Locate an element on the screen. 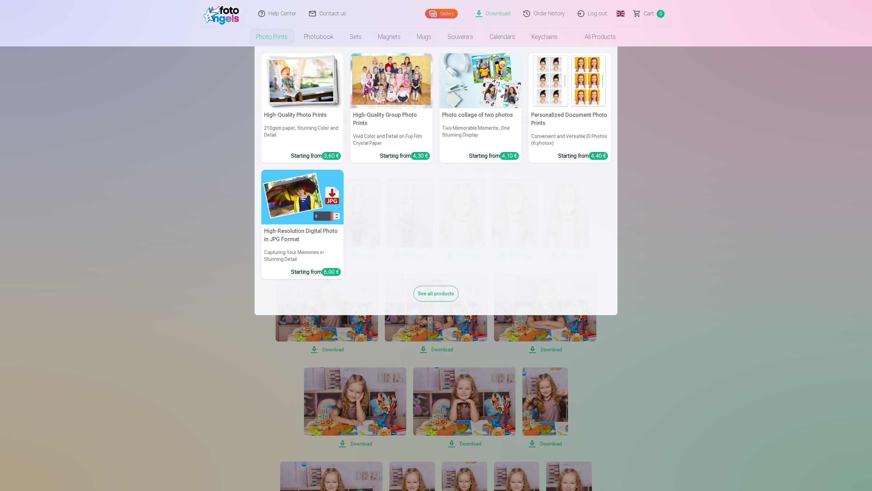  div: 6,00 € is located at coordinates (331, 272).